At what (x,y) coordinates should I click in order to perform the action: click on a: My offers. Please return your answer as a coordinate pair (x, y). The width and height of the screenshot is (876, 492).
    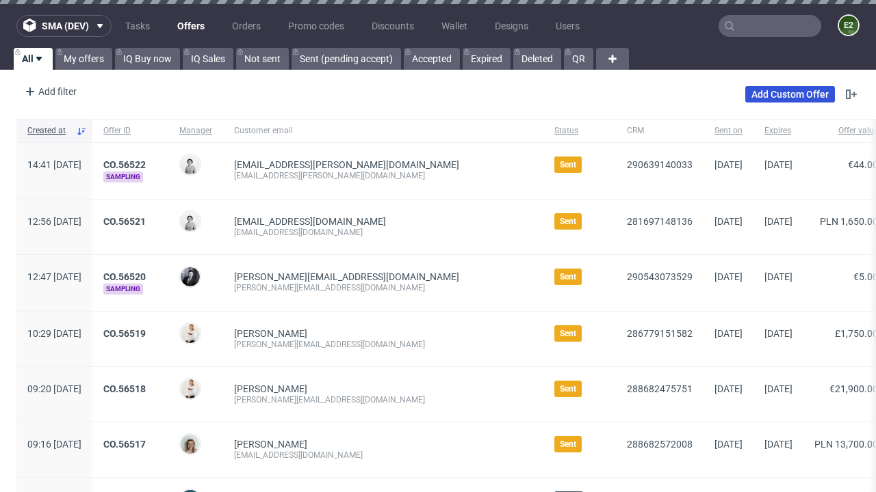
    Looking at the image, I should click on (83, 59).